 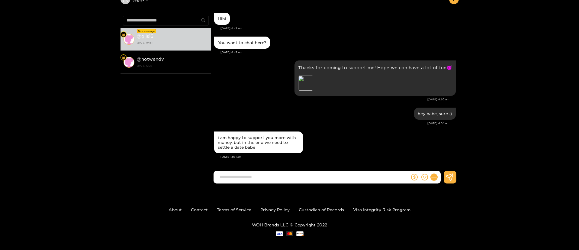 I want to click on a: Custodian of Records, so click(x=321, y=209).